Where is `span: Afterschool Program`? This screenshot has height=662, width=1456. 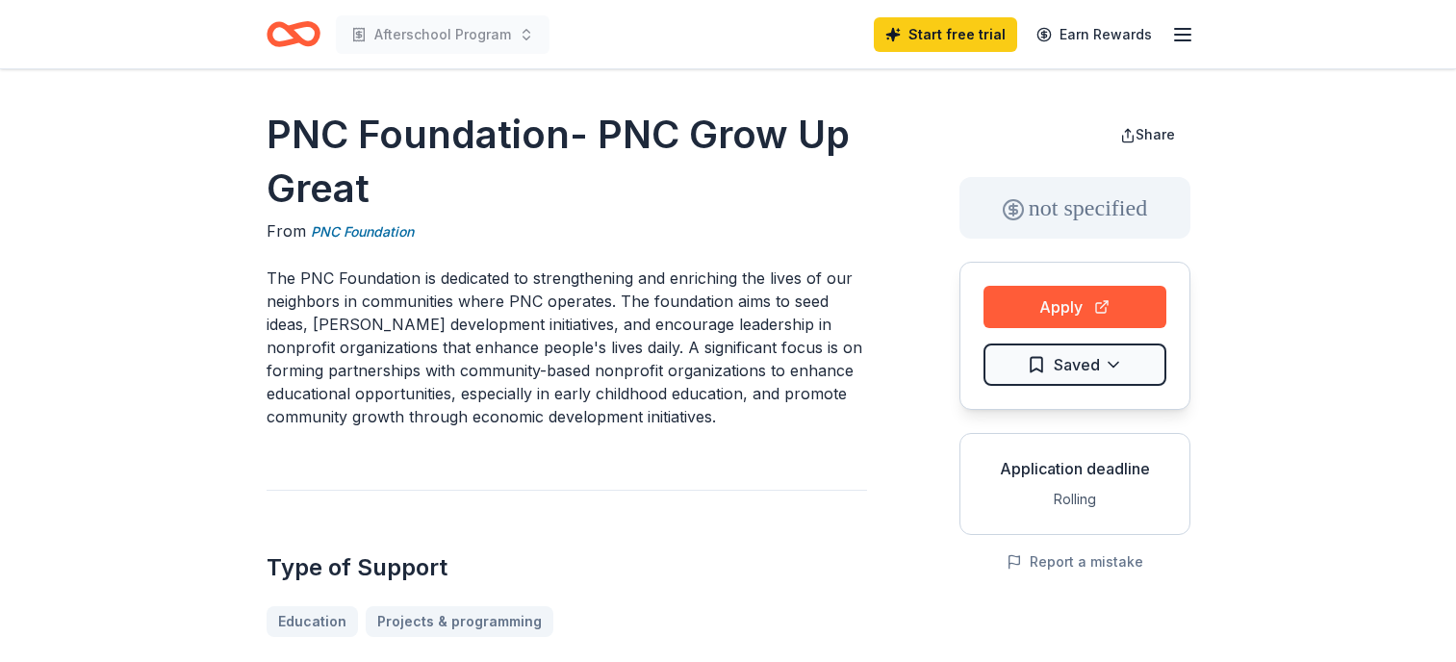
span: Afterschool Program is located at coordinates (443, 35).